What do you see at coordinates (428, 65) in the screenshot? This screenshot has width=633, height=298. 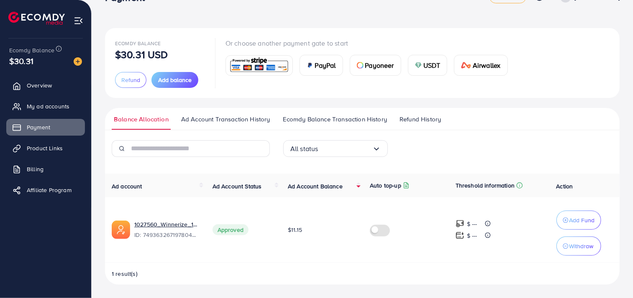 I see `a: cardUSDT` at bounding box center [428, 65].